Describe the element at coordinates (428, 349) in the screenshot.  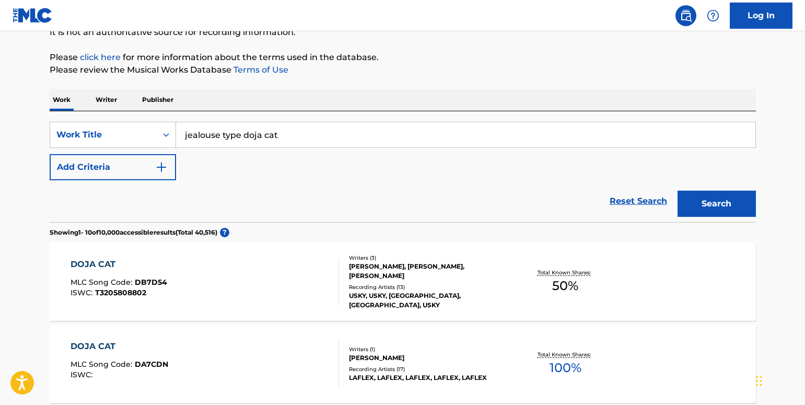
I see `div: Writers ( 1 )` at that location.